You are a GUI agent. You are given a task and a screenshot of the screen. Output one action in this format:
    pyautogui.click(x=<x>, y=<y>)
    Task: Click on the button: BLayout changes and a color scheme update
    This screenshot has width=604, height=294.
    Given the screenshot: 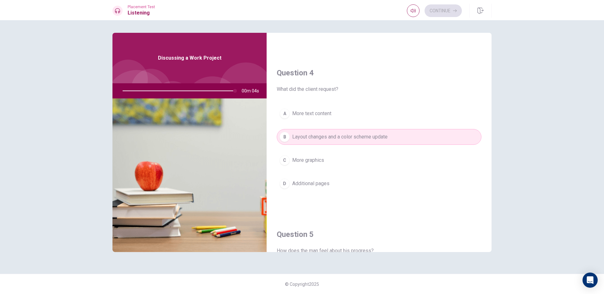 What is the action you would take?
    pyautogui.click(x=379, y=137)
    